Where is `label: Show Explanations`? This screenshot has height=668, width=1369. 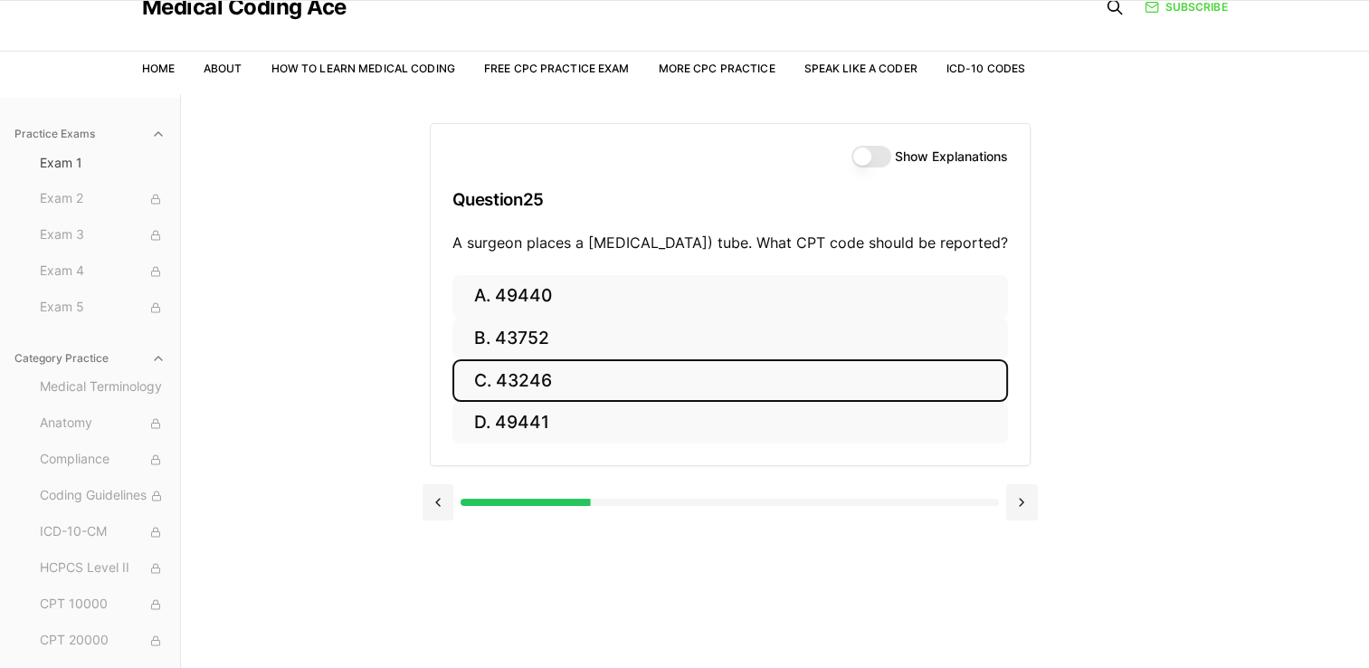 label: Show Explanations is located at coordinates (951, 157).